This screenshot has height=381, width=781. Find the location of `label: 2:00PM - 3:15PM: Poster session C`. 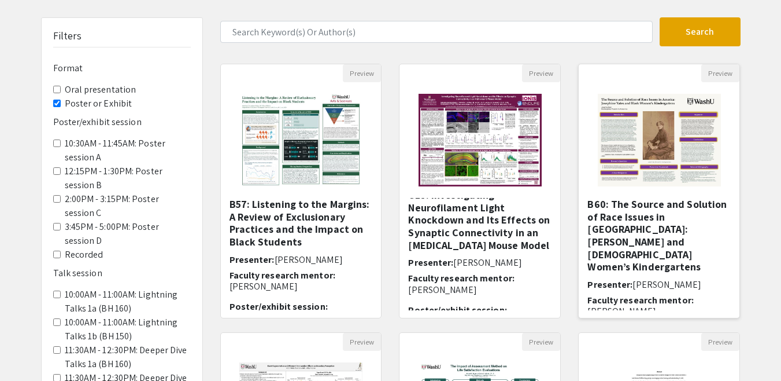

label: 2:00PM - 3:15PM: Poster session C is located at coordinates (128, 206).